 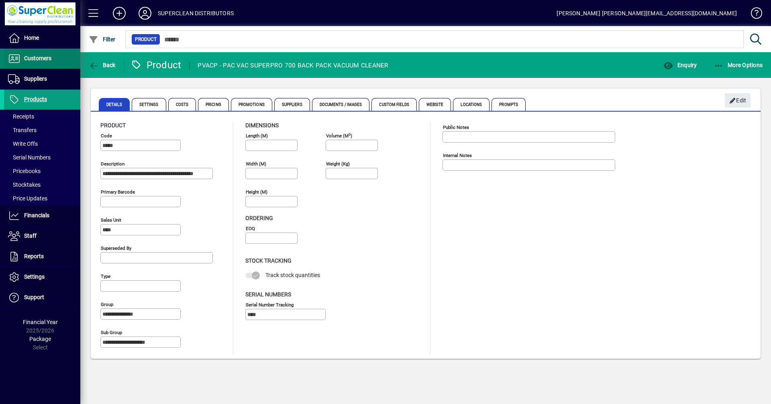 What do you see at coordinates (457, 155) in the screenshot?
I see `mat-label: Internal Notes` at bounding box center [457, 155].